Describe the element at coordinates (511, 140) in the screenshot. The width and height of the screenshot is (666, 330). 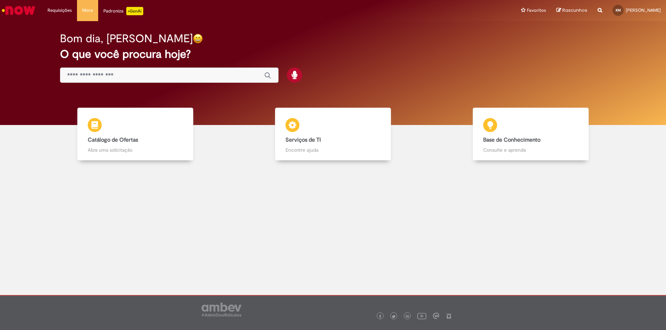
I see `b: Base de Conhecimento` at that location.